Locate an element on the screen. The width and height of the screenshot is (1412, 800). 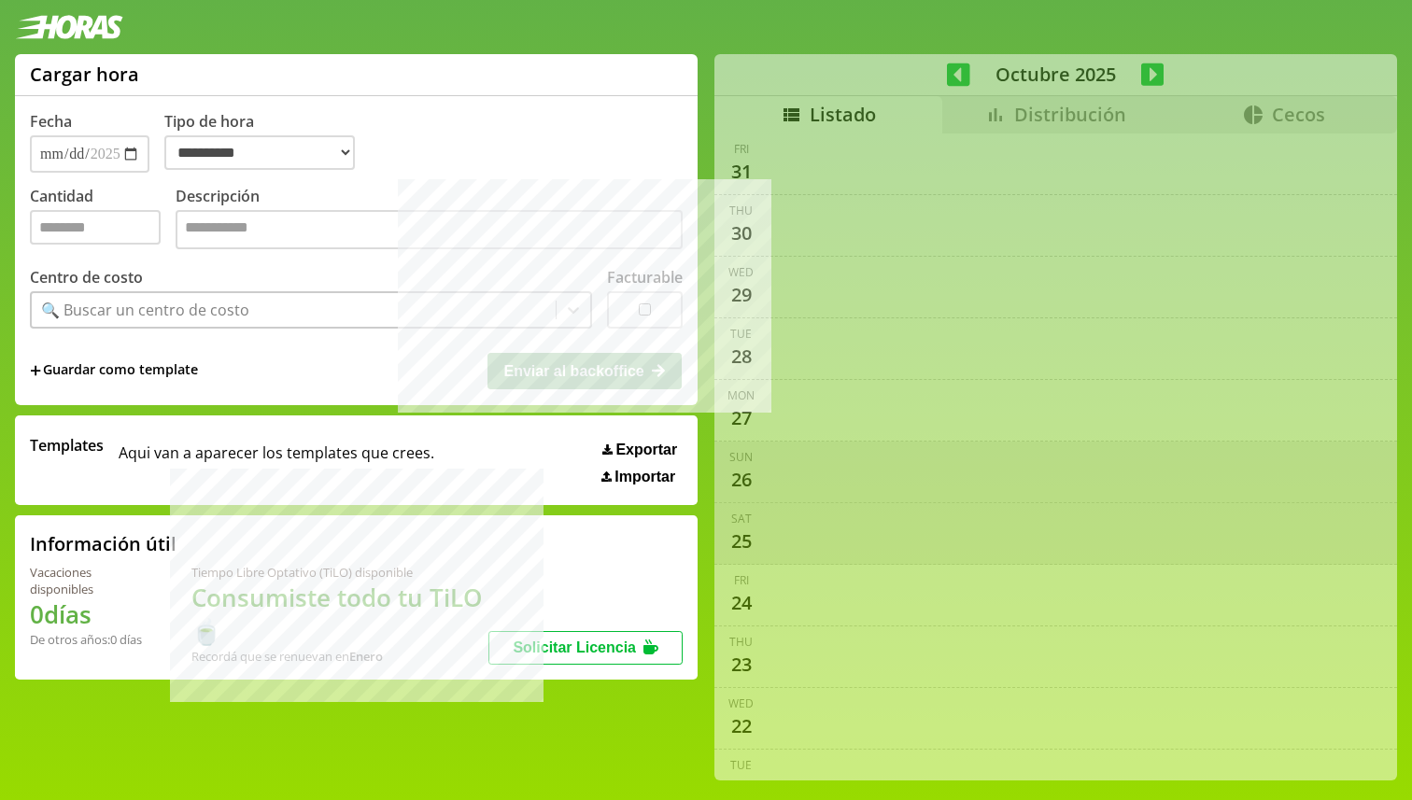
span: Templates is located at coordinates (66, 445).